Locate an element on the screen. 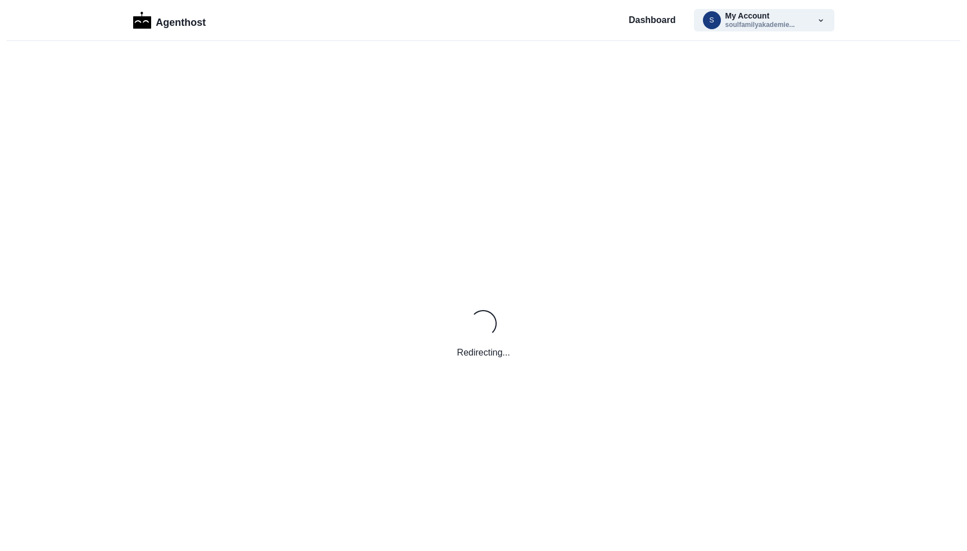 The width and height of the screenshot is (967, 551). button: soulfamilyakademie@gmail.comMy Accountsoulfamilyakademie... is located at coordinates (764, 20).